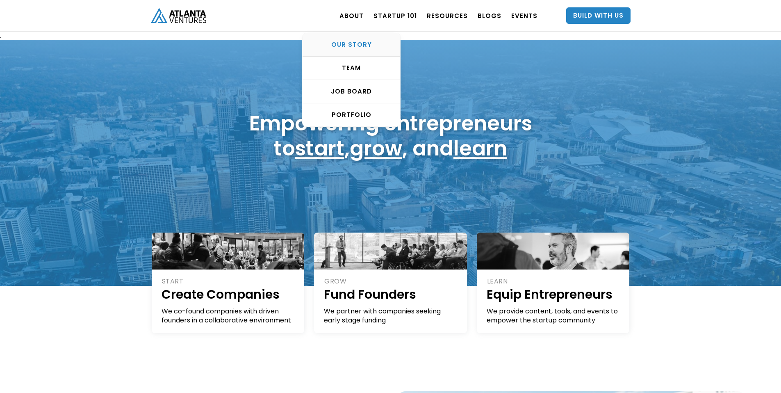 The height and width of the screenshot is (393, 781). Describe the element at coordinates (395, 16) in the screenshot. I see `a: Startup 101` at that location.